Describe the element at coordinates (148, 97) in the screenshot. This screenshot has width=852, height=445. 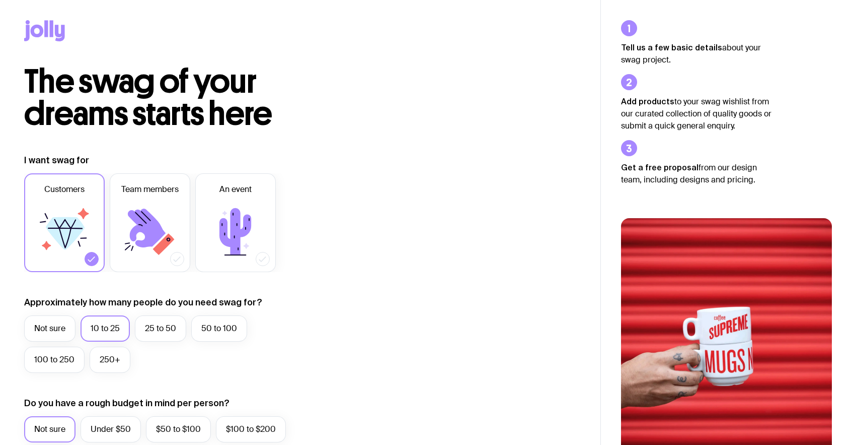
I see `span: The swag of your dreams starts here` at that location.